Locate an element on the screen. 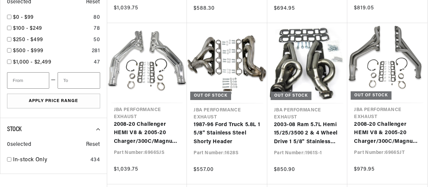  a: In-stock Only is located at coordinates (50, 161).